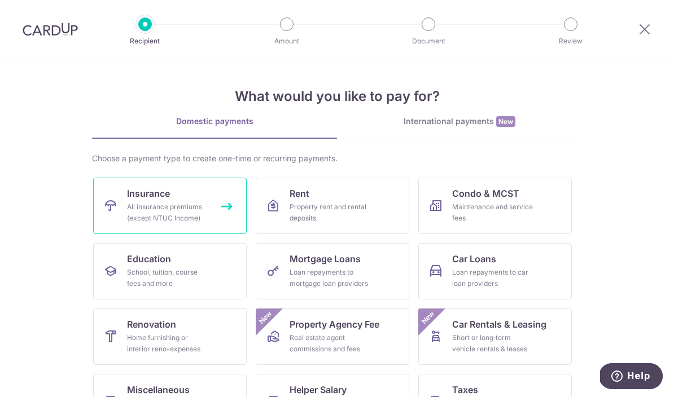  I want to click on a: Car LoansLoan repayments to car loan providers, so click(495, 272).